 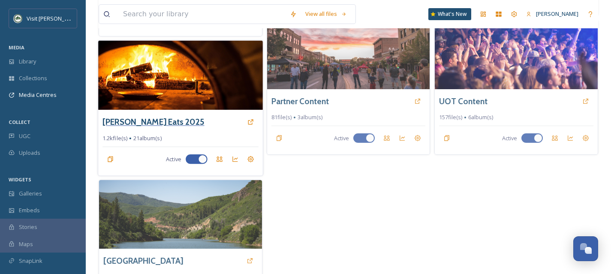 What do you see at coordinates (29, 210) in the screenshot?
I see `span: Embeds` at bounding box center [29, 210].